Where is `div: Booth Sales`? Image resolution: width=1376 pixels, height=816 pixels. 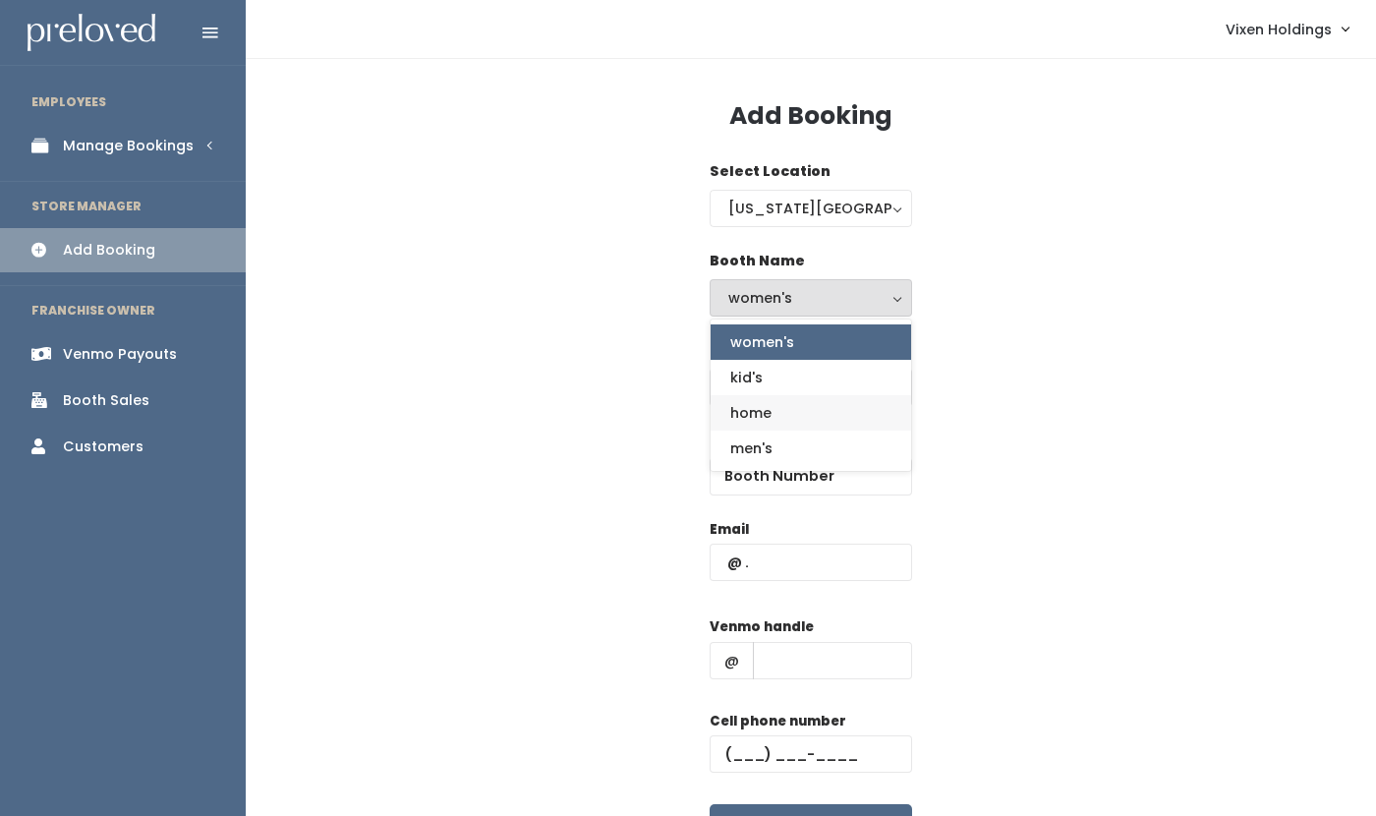 div: Booth Sales is located at coordinates (106, 400).